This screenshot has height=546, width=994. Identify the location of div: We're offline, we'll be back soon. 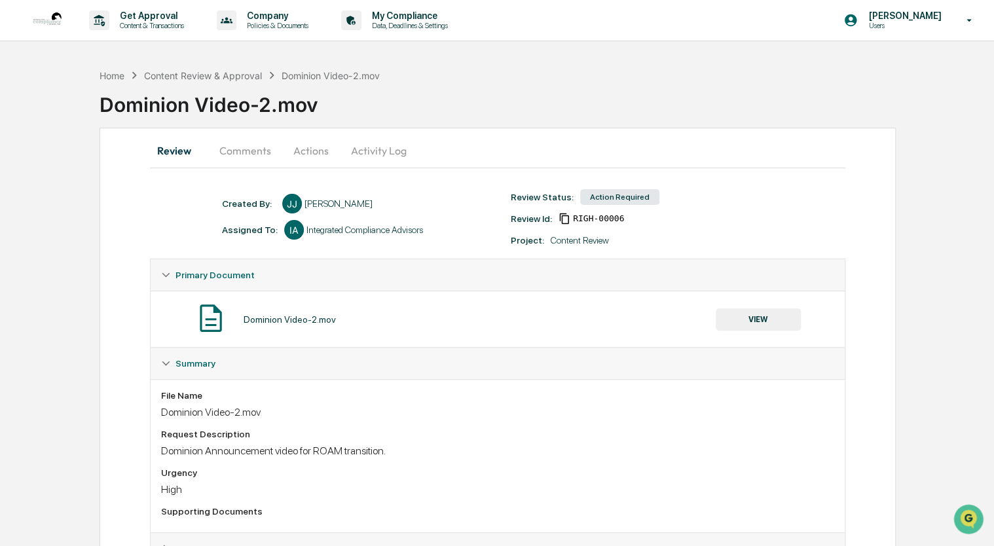
(107, 118).